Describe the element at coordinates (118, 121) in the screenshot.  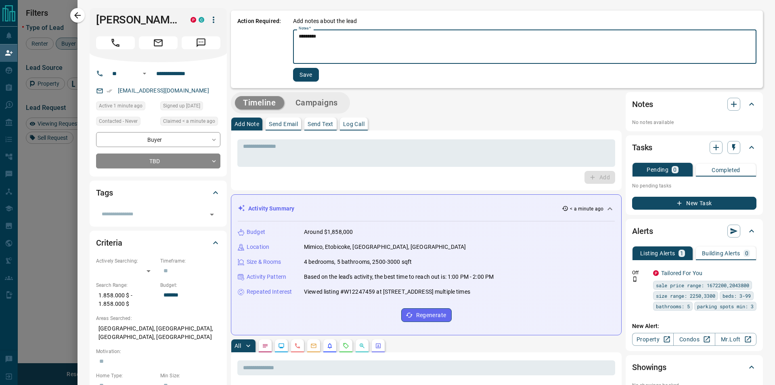
I see `span: Contacted - Never` at that location.